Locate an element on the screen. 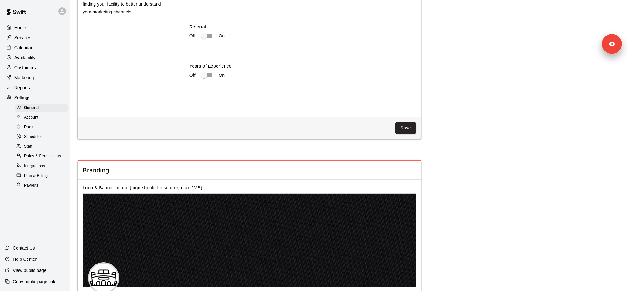 The image size is (629, 291). span: Branding is located at coordinates (249, 170).